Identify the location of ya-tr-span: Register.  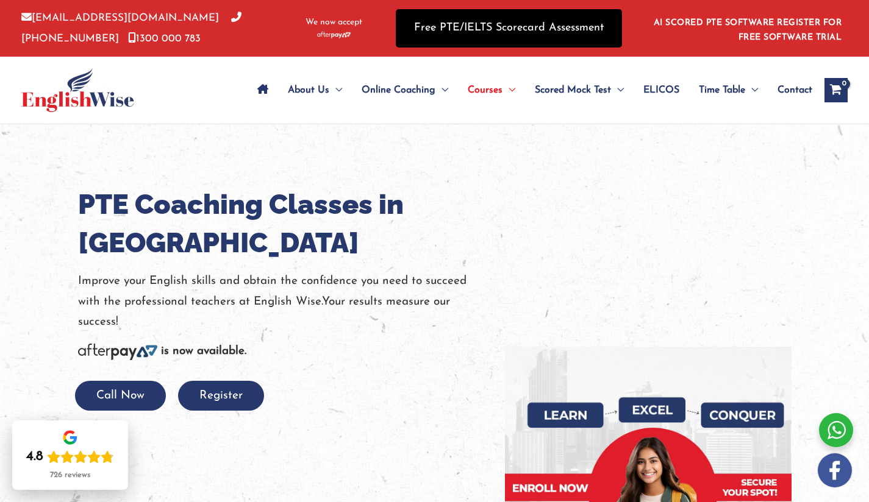
(221, 396).